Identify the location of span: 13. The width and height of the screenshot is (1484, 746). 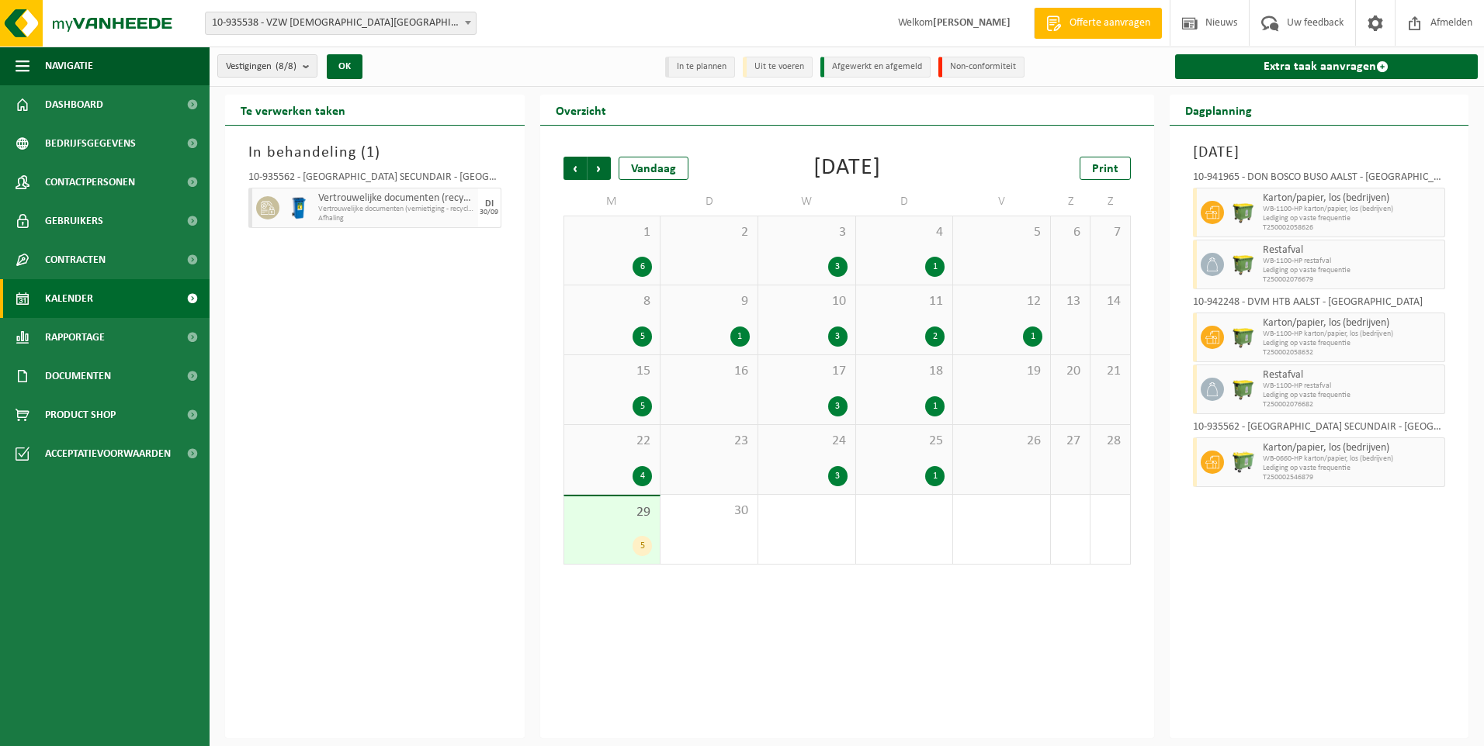
(1070, 302).